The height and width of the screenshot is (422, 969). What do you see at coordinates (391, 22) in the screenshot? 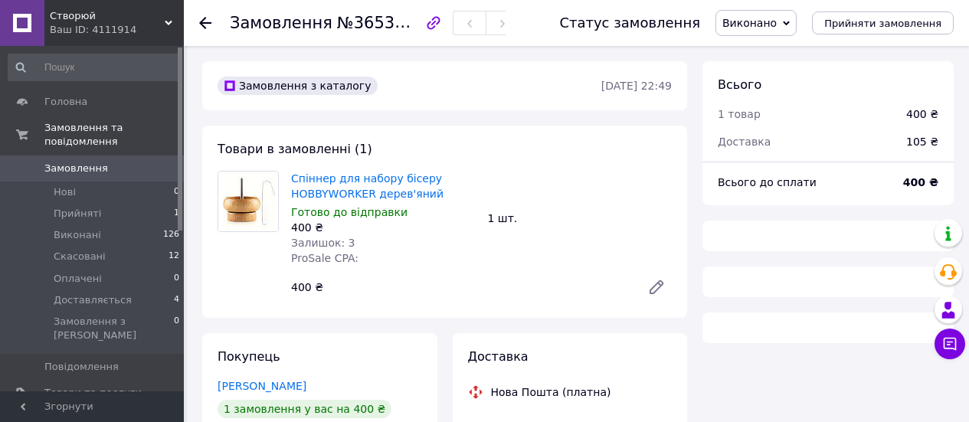
I see `span: №365374494` at bounding box center [391, 22].